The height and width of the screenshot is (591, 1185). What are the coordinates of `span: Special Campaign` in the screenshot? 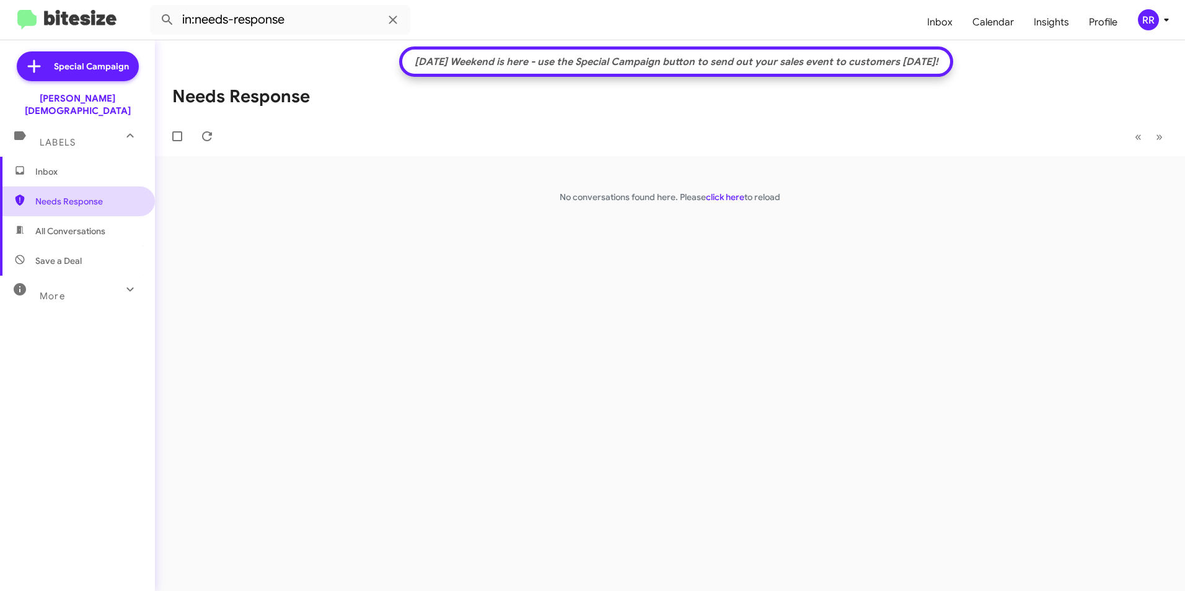 It's located at (91, 66).